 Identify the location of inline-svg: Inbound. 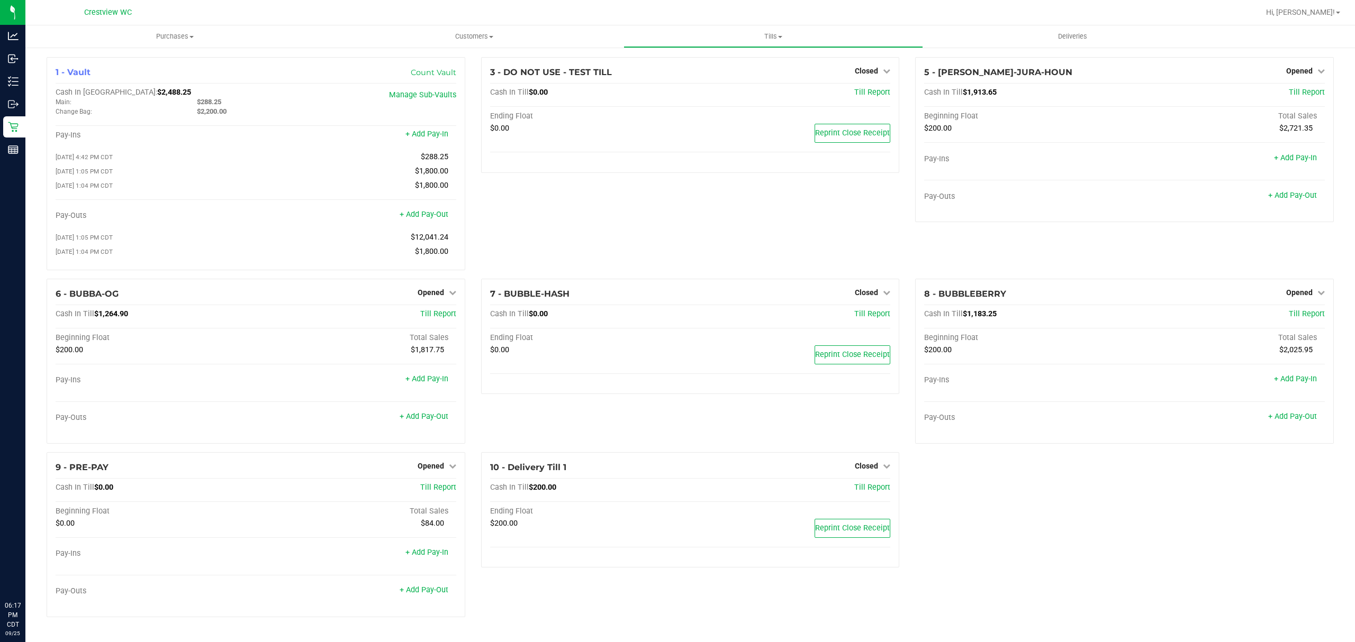
(13, 59).